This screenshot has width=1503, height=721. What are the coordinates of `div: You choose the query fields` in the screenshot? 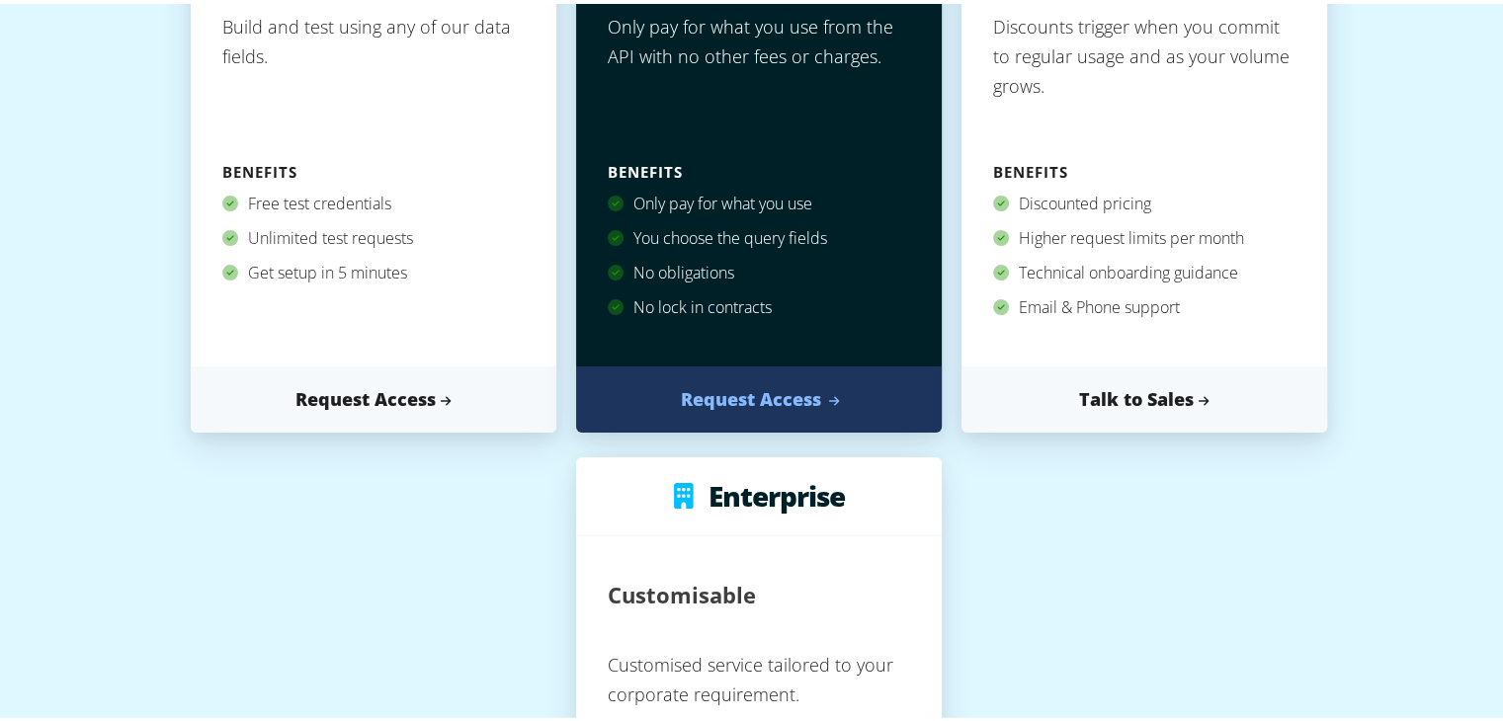 It's located at (759, 234).